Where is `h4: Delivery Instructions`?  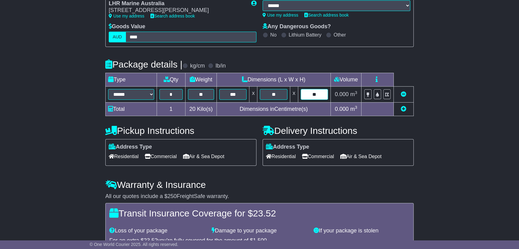 h4: Delivery Instructions is located at coordinates (338, 131).